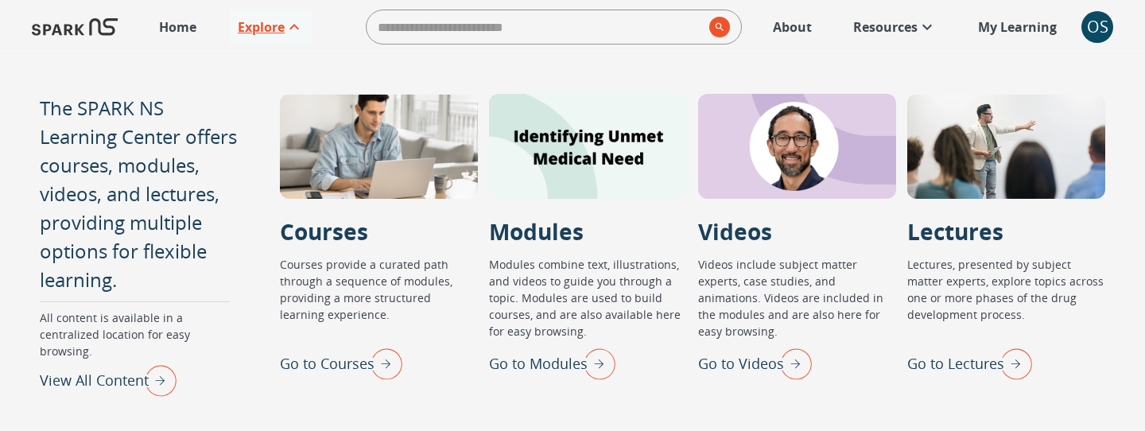 The height and width of the screenshot is (431, 1145). What do you see at coordinates (796, 299) in the screenshot?
I see `p: Videos include subject matter experts, case studies, and animations. Videos are included in the m...` at bounding box center [796, 299].